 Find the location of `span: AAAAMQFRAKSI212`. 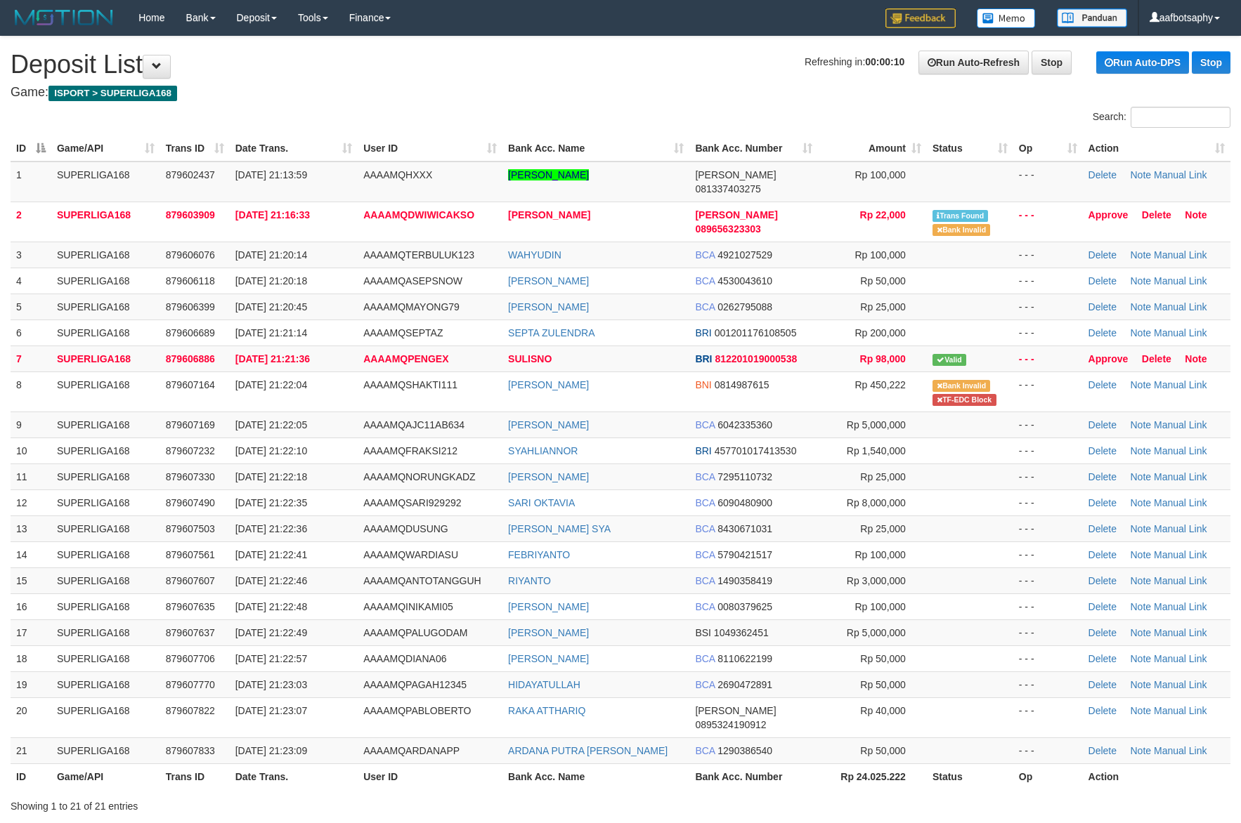

span: AAAAMQFRAKSI212 is located at coordinates (410, 451).